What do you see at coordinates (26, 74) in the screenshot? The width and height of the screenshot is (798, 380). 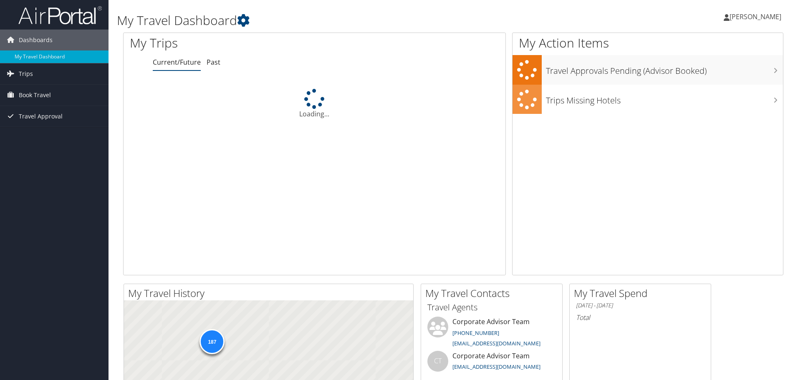 I see `span: Trips` at bounding box center [26, 74].